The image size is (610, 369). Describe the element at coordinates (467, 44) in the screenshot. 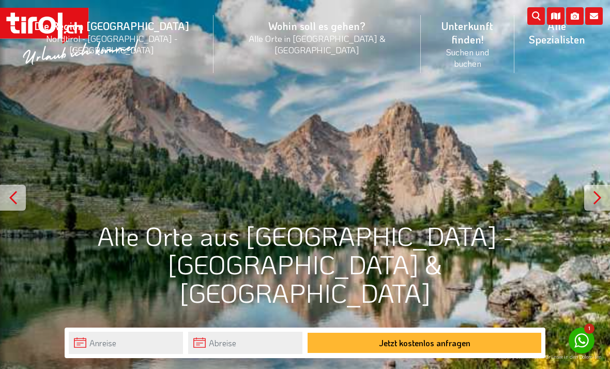

I see `a: Unterkunft finden!Suchen und buchen` at that location.